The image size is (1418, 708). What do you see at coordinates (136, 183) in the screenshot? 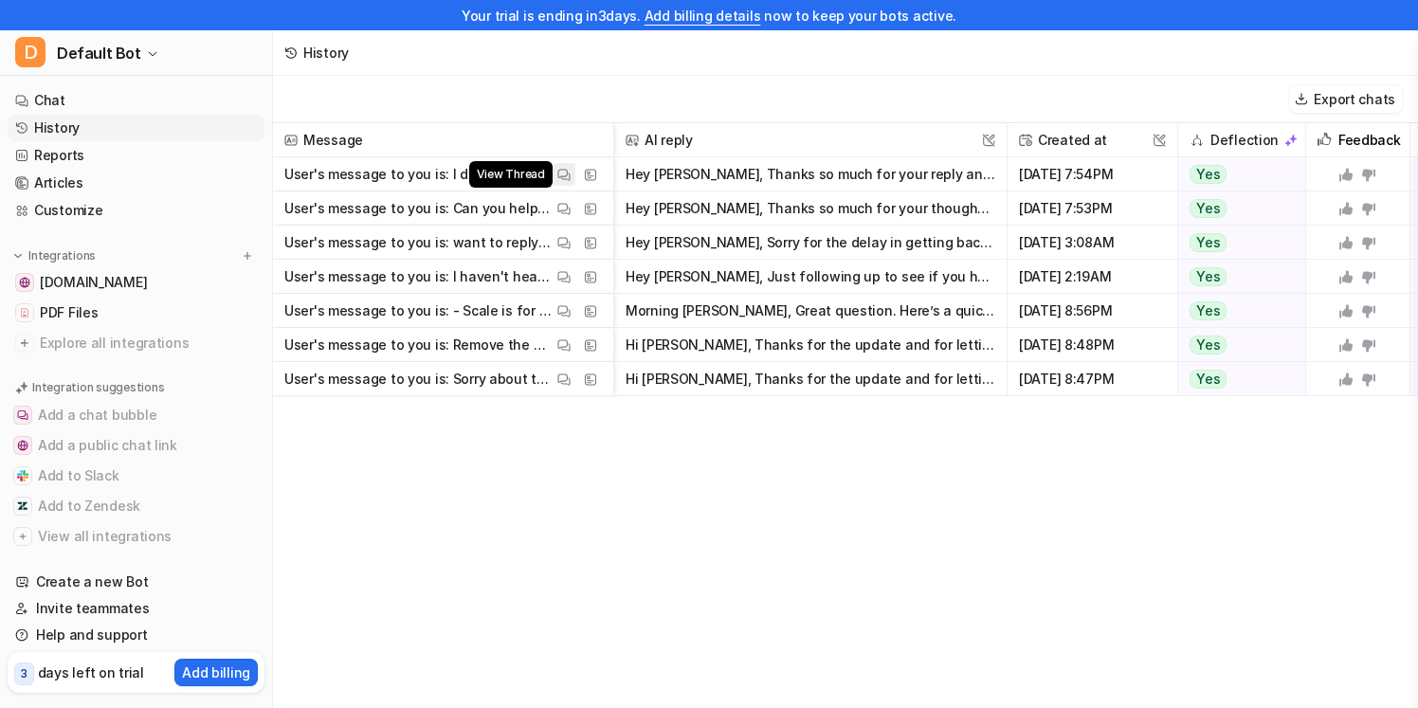
I see `a: Articles` at bounding box center [136, 183].